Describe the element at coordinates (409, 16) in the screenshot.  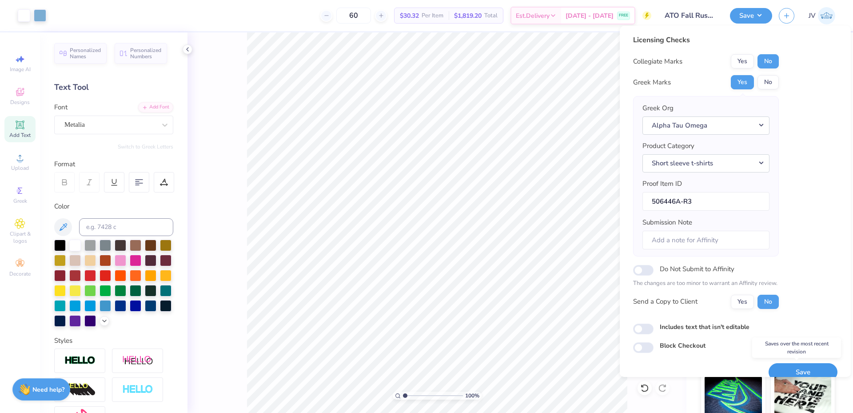
I see `span: $30.32` at that location.